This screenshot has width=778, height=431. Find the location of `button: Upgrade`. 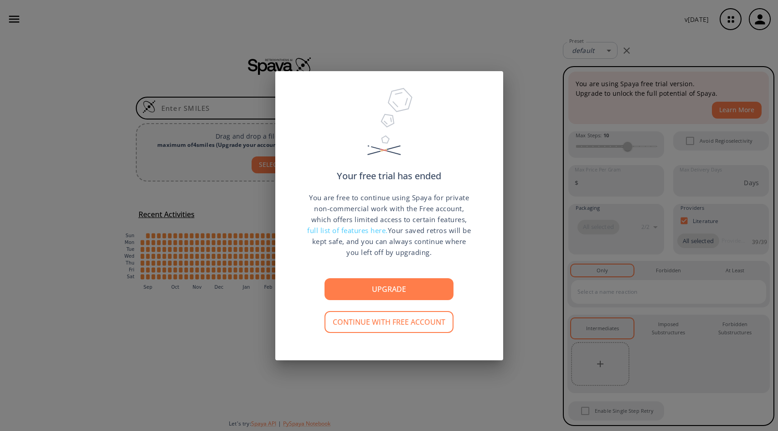

button: Upgrade is located at coordinates (389, 289).